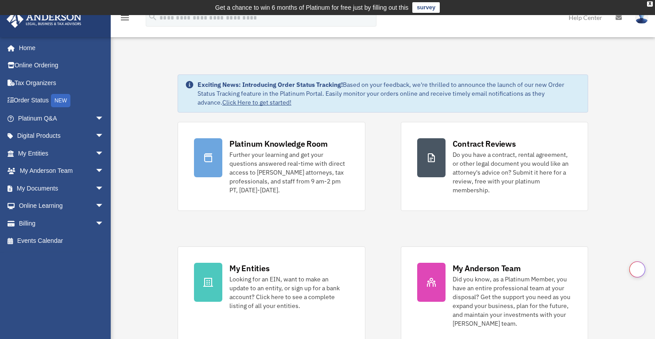  What do you see at coordinates (279, 144) in the screenshot?
I see `div: Platinum Knowledge Room` at bounding box center [279, 144].